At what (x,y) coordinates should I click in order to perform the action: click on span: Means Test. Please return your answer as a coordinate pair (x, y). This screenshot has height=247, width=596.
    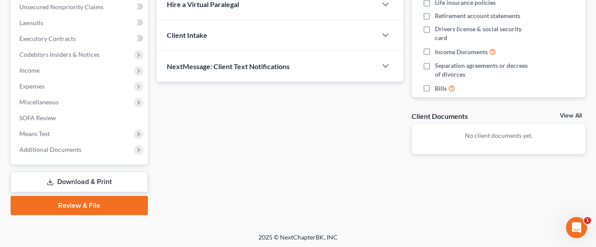
    Looking at the image, I should click on (34, 133).